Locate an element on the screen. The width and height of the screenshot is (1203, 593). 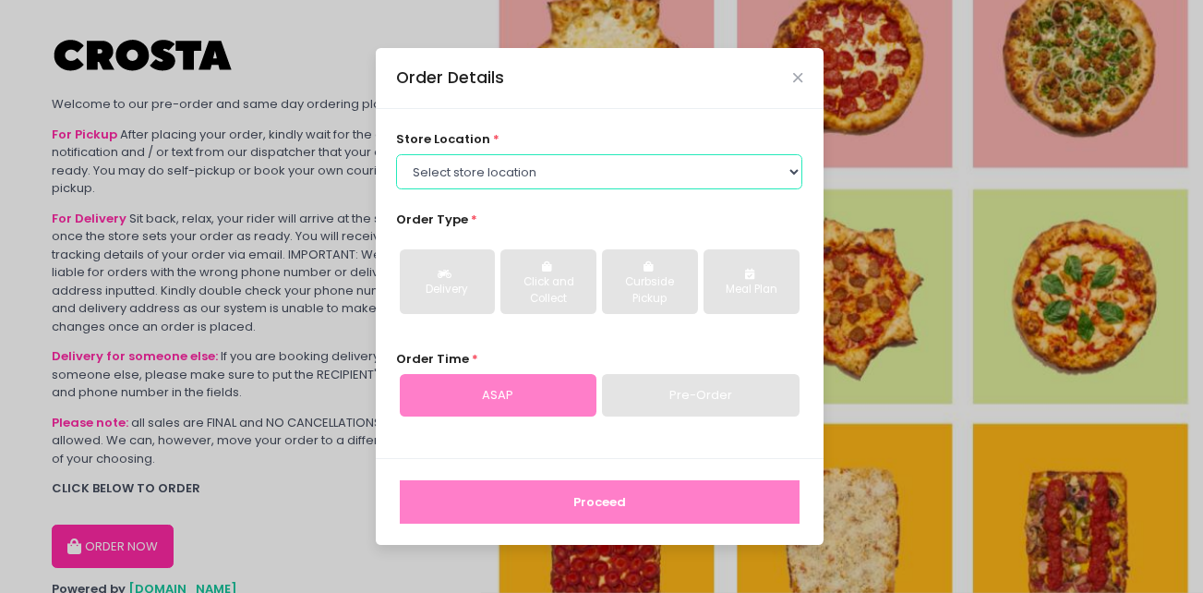
div: Meal Plan is located at coordinates (750, 290).